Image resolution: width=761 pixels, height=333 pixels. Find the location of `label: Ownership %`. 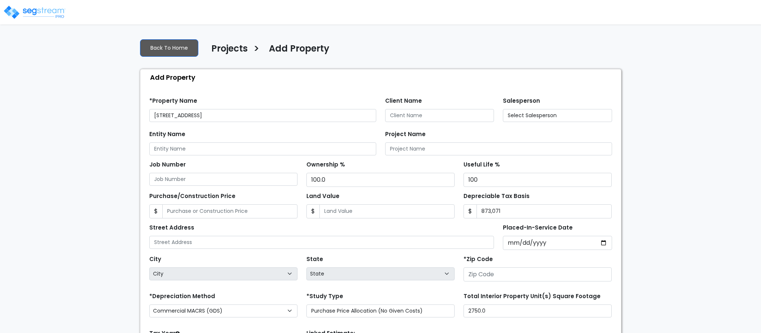

label: Ownership % is located at coordinates (326, 165).